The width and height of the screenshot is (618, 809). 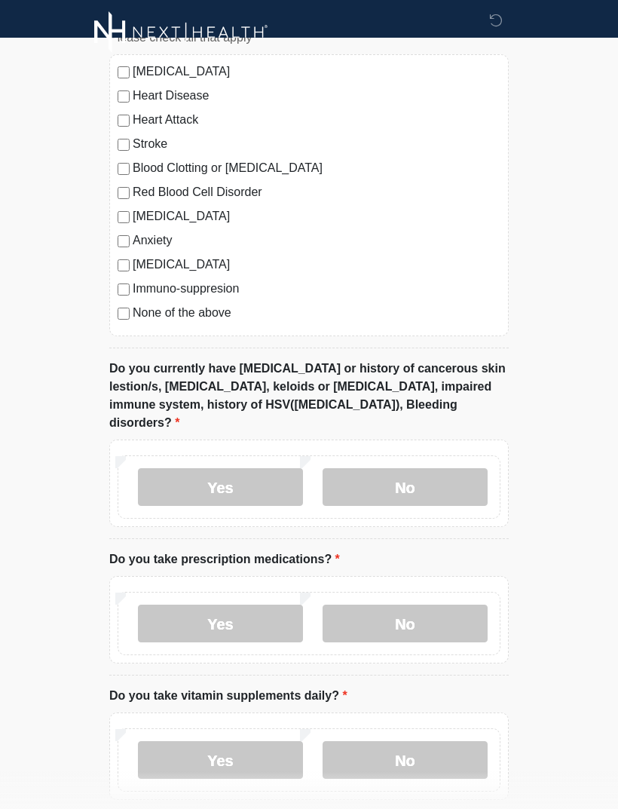 I want to click on input: Immuno-suppresion, so click(x=124, y=290).